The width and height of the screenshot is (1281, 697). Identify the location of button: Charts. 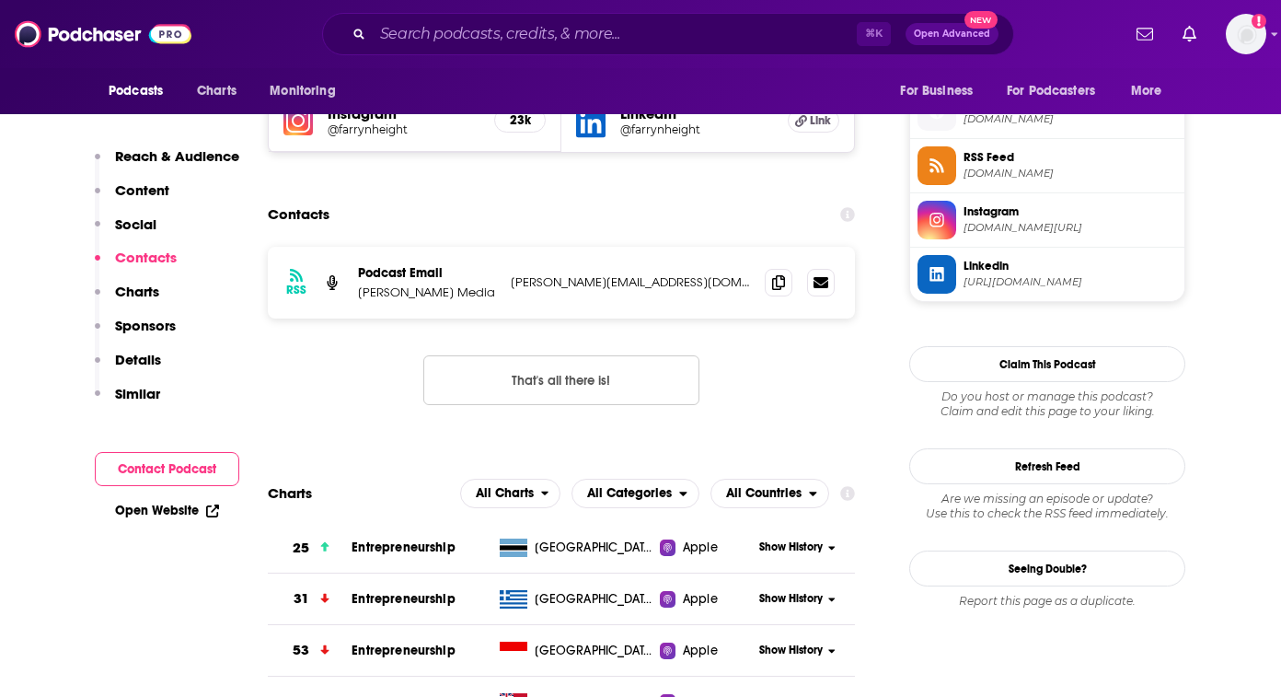
(127, 299).